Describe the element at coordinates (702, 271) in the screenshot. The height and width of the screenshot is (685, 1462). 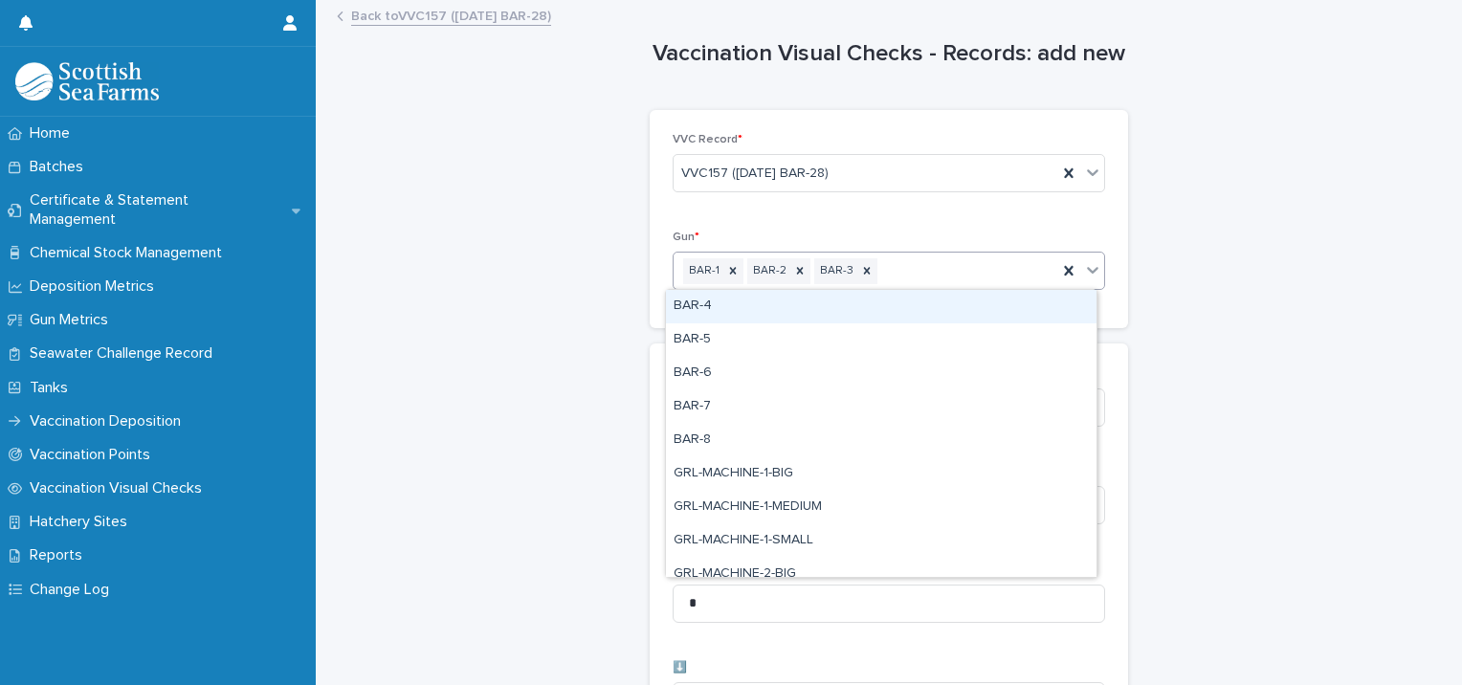
I see `div: BAR-1` at that location.